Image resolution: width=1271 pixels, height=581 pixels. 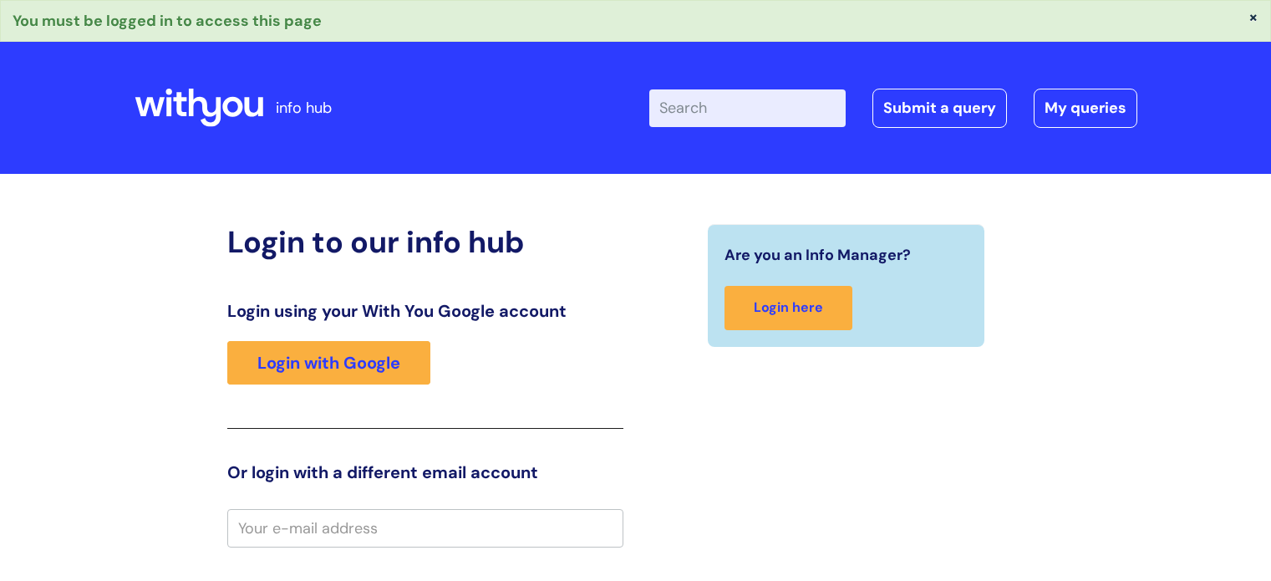 What do you see at coordinates (425, 242) in the screenshot?
I see `h2: Login to our info hub` at bounding box center [425, 242].